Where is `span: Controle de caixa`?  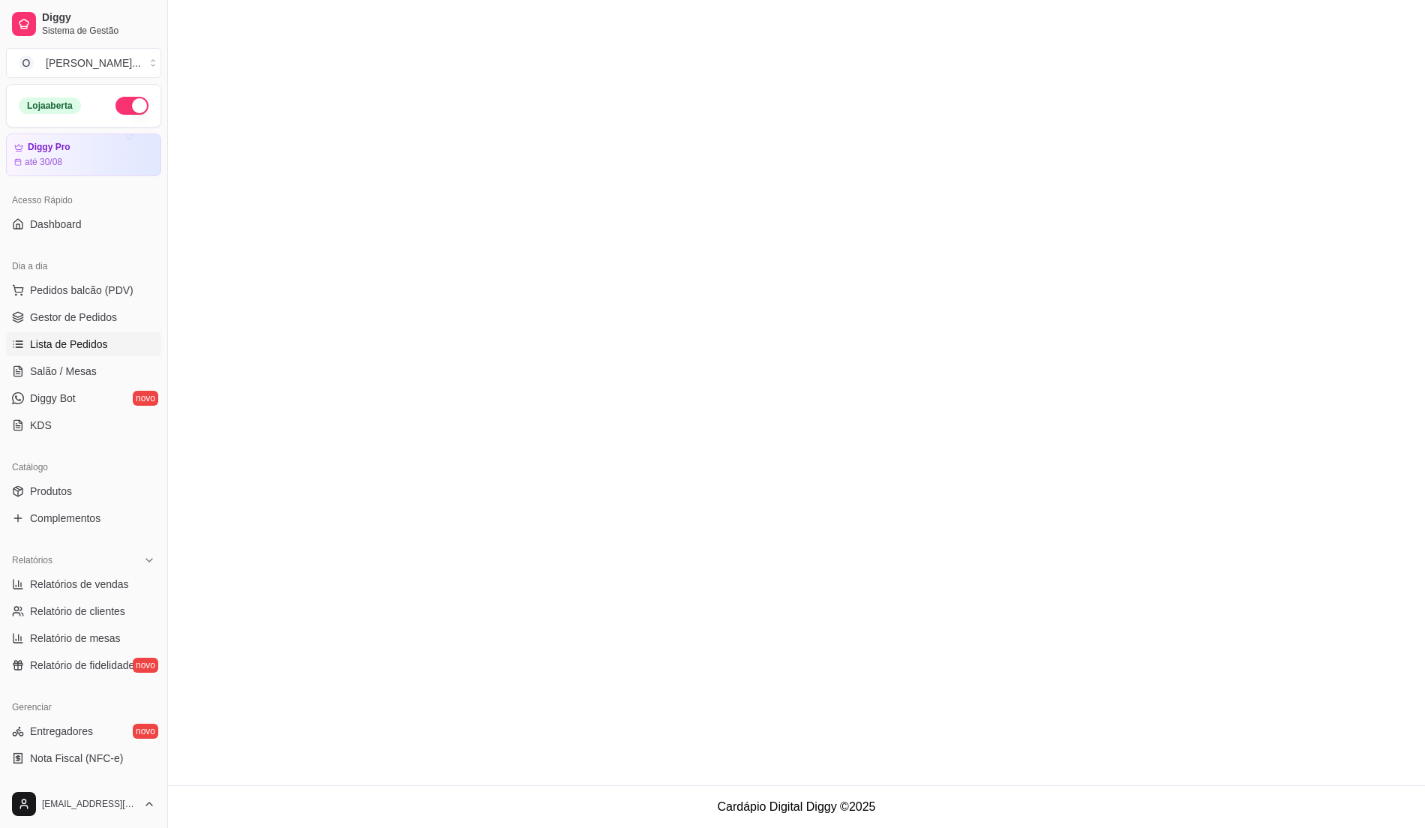 span: Controle de caixa is located at coordinates (70, 785).